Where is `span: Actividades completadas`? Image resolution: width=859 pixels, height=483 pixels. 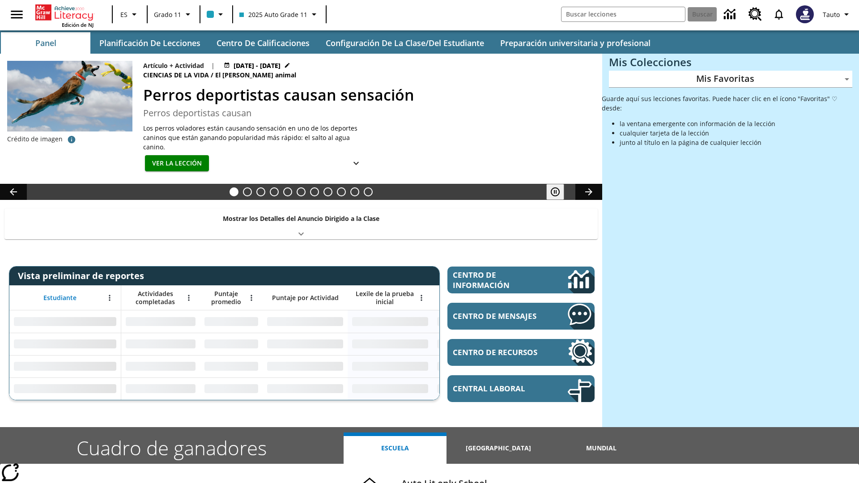 span: Actividades completadas is located at coordinates (155, 298).